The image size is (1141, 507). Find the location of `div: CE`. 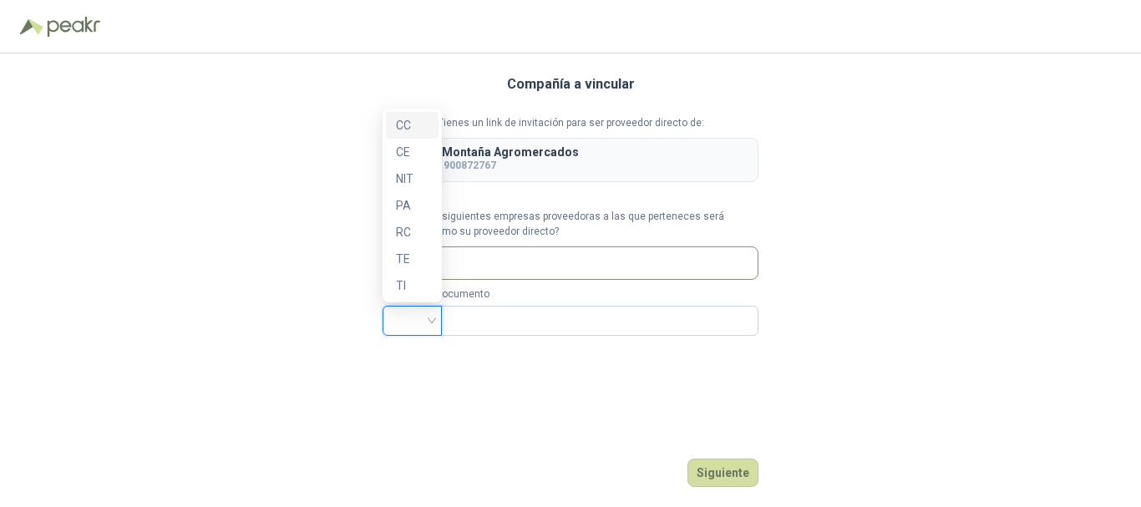

div: CE is located at coordinates (412, 152).